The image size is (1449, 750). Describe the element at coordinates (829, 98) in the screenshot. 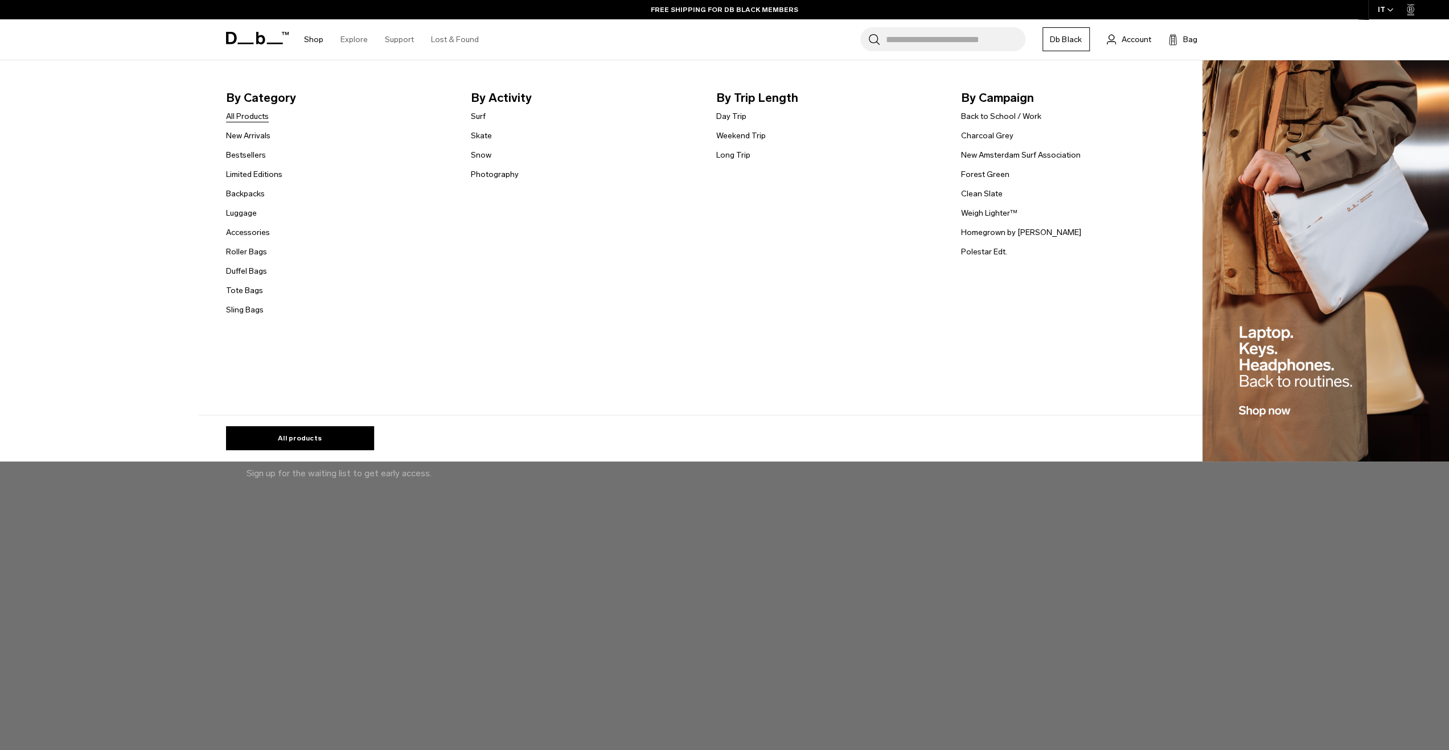

I see `span: By Trip Length` at that location.